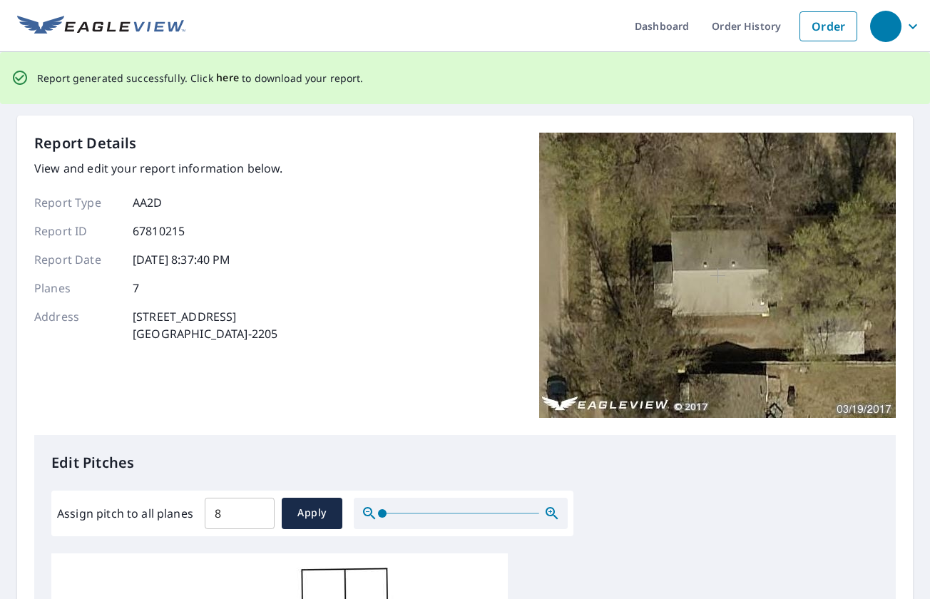 This screenshot has height=599, width=930. Describe the element at coordinates (718, 275) in the screenshot. I see `img: Top image` at that location.